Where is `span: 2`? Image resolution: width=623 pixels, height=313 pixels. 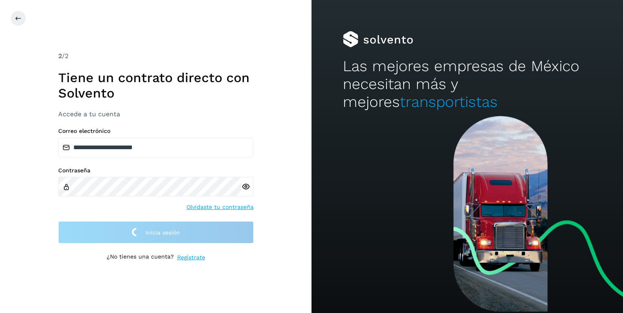 span: 2 is located at coordinates (60, 56).